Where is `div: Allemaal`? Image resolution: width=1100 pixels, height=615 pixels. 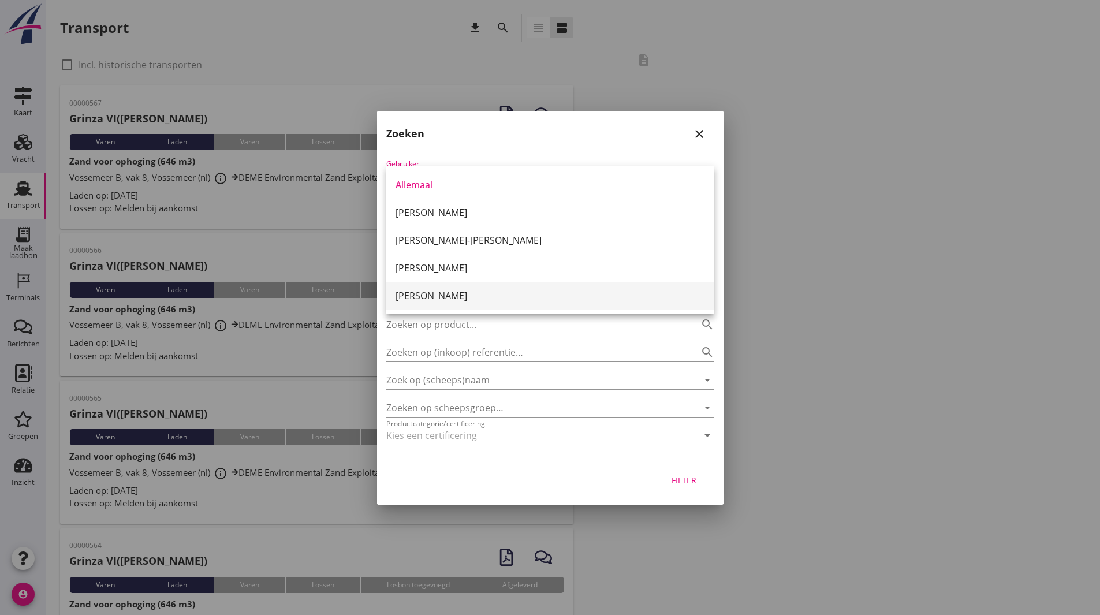
div: Allemaal is located at coordinates (550, 185).